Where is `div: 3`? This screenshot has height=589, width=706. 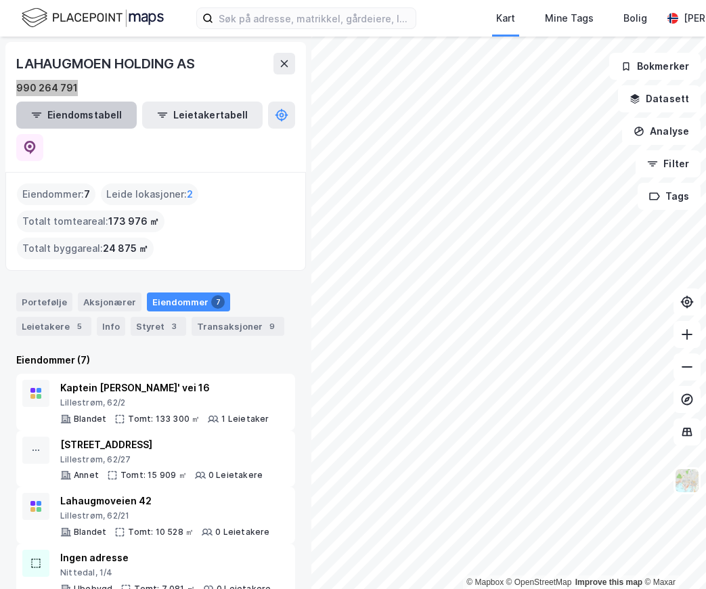 div: 3 is located at coordinates (174, 326).